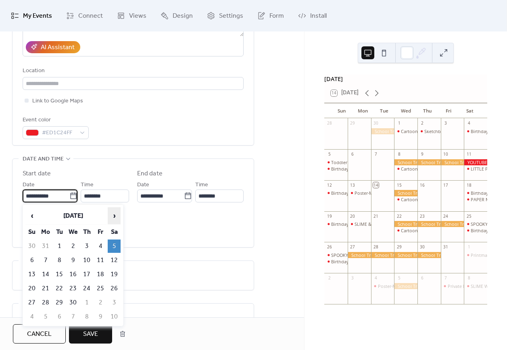  Describe the element at coordinates (341, 111) in the screenshot. I see `div: Sun` at that location.